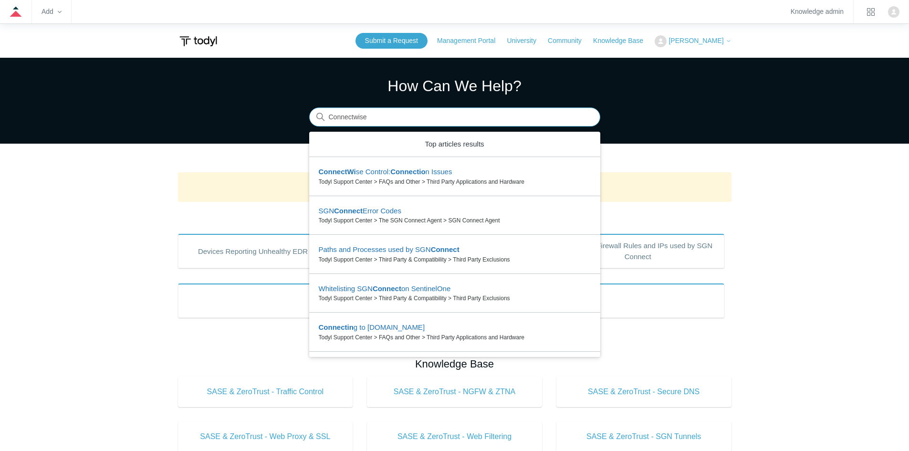  Describe the element at coordinates (455, 86) in the screenshot. I see `h1: How Can We Help?` at that location.